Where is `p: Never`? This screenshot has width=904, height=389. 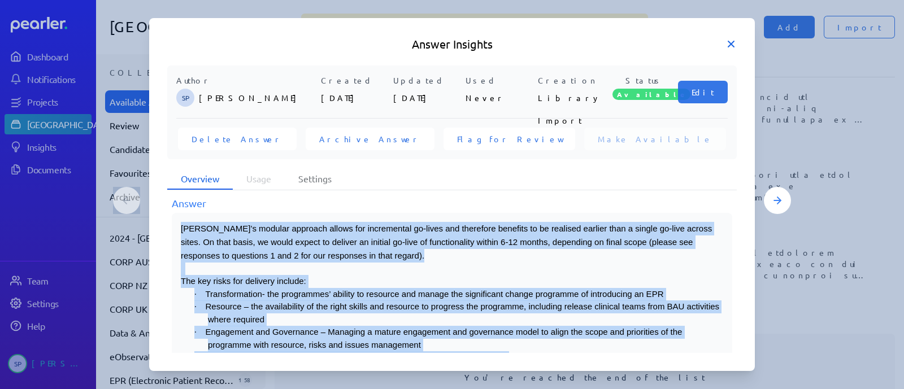 p: Never is located at coordinates (499, 98).